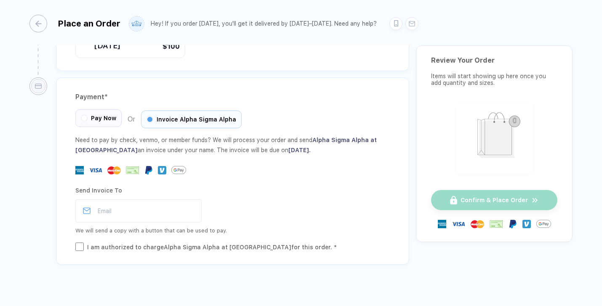 Image resolution: width=602 pixels, height=306 pixels. What do you see at coordinates (494, 80) in the screenshot?
I see `div: Items will start showing up here once you add quantity and sizes.` at bounding box center [494, 80].